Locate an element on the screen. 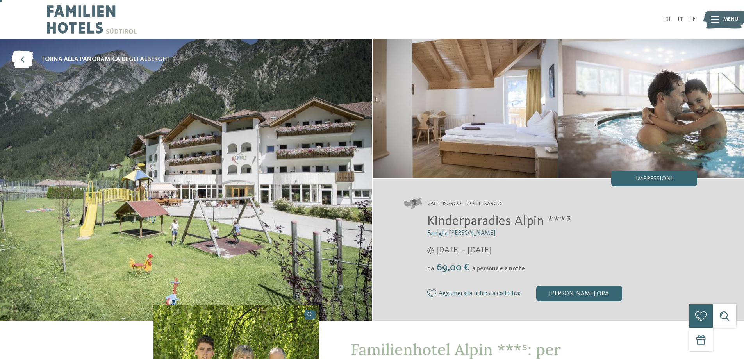  span: da is located at coordinates (430, 269).